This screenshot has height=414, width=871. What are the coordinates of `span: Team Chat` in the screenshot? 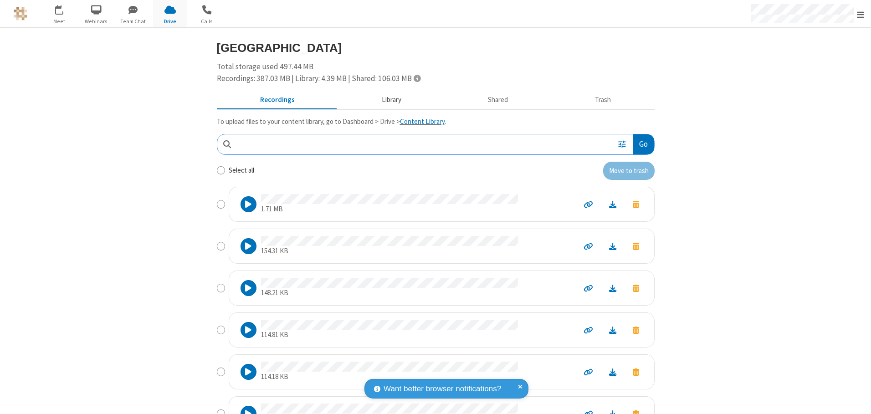 It's located at (133, 21).